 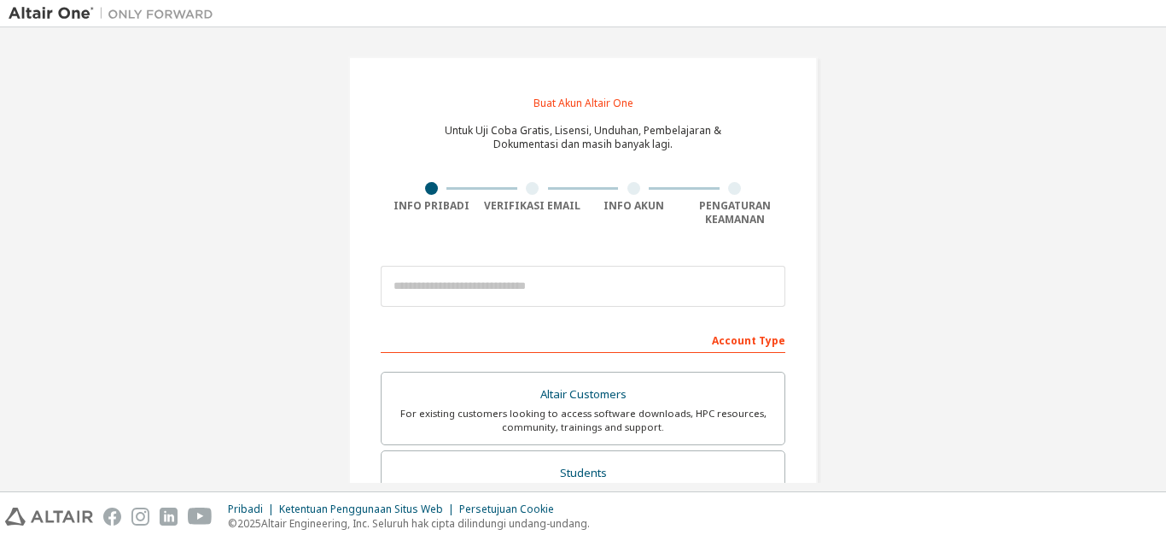 What do you see at coordinates (168, 516) in the screenshot?
I see `img: linkedin.svg` at bounding box center [168, 516].